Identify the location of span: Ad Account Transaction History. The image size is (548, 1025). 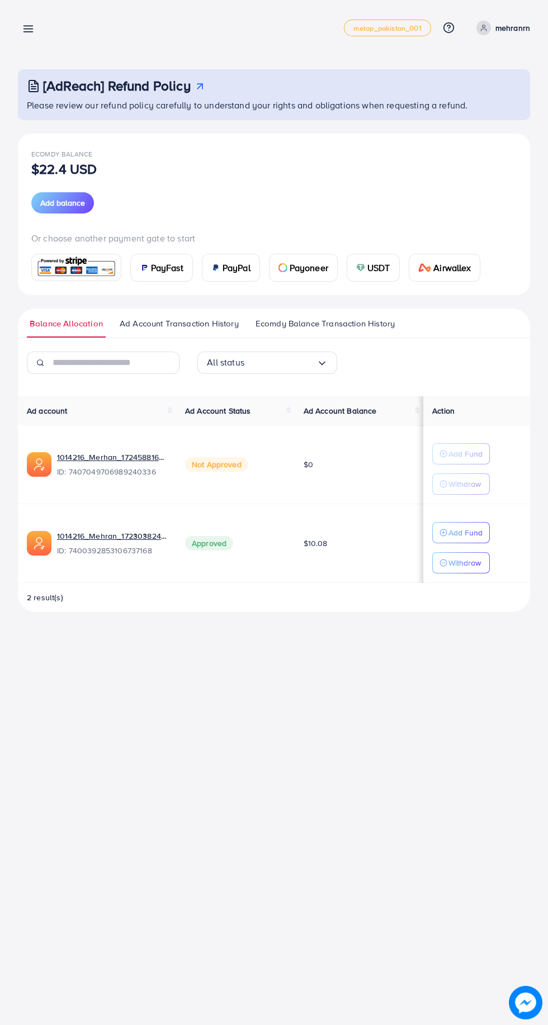
(179, 324).